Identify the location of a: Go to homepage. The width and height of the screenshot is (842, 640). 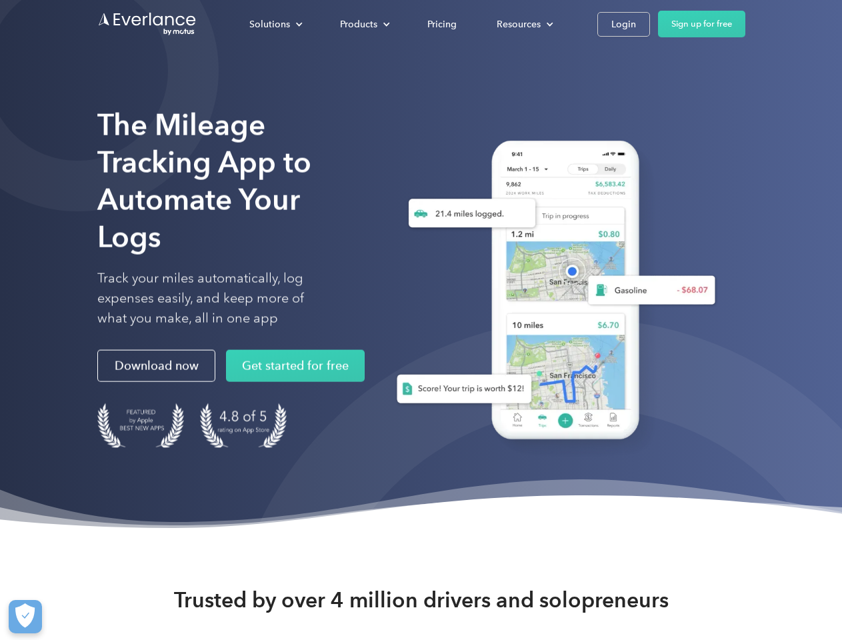
(147, 24).